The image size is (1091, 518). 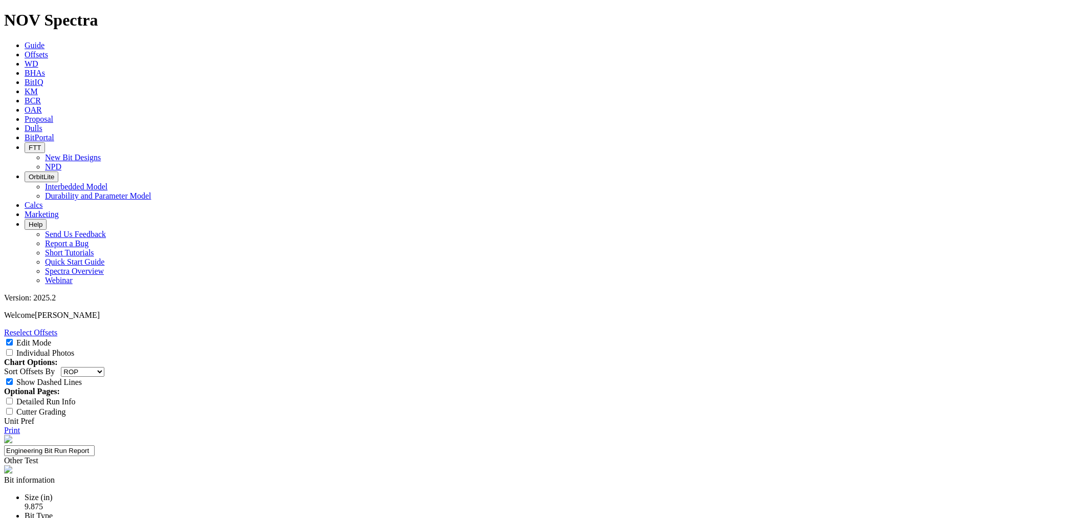 I want to click on span: WD, so click(x=31, y=63).